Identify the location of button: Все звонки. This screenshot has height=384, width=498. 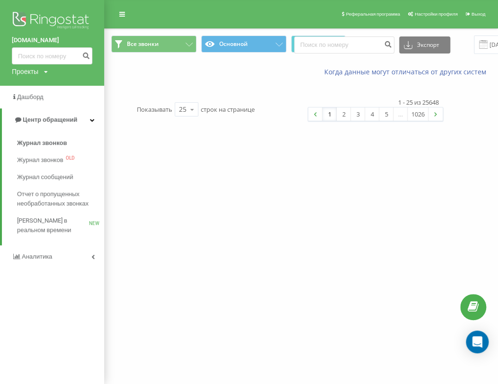
(154, 44).